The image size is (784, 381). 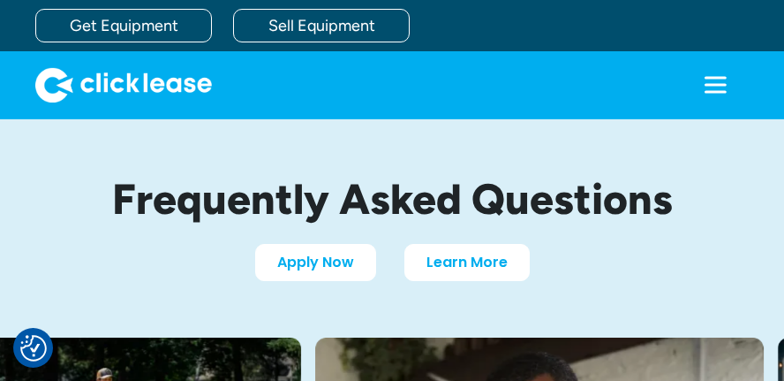 I want to click on div: menu, so click(x=715, y=85).